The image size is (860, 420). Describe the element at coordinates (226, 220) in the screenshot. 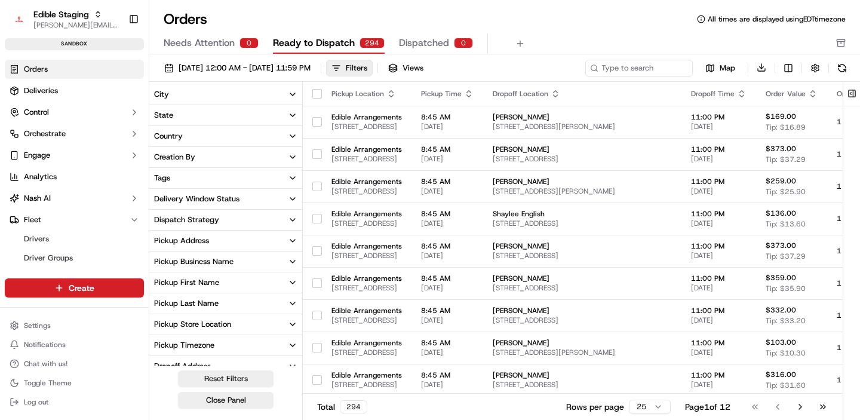

I see `button: Dispatch Strategy` at that location.